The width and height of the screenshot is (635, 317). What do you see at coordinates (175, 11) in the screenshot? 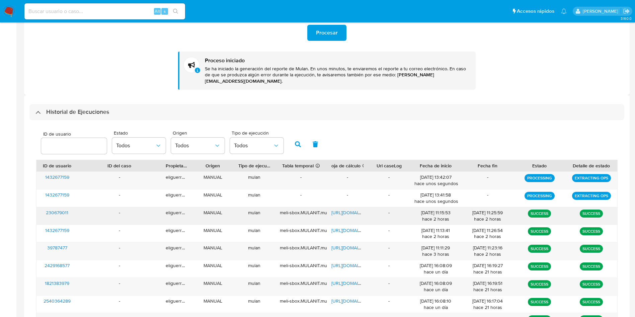
I see `button: search-icon` at bounding box center [175, 11].